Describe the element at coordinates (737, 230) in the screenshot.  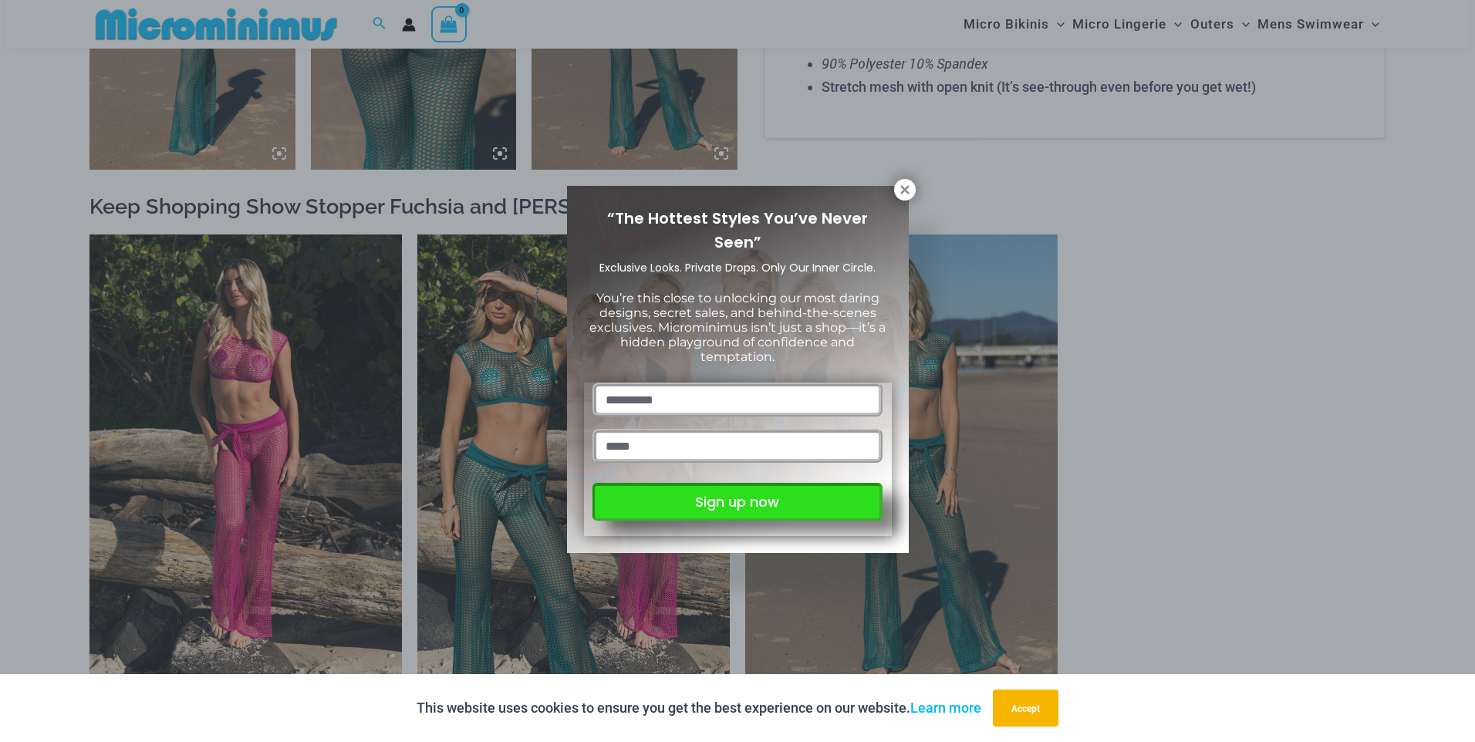
I see `span: “The Hottest Styles You’ve Never Seen”` at that location.